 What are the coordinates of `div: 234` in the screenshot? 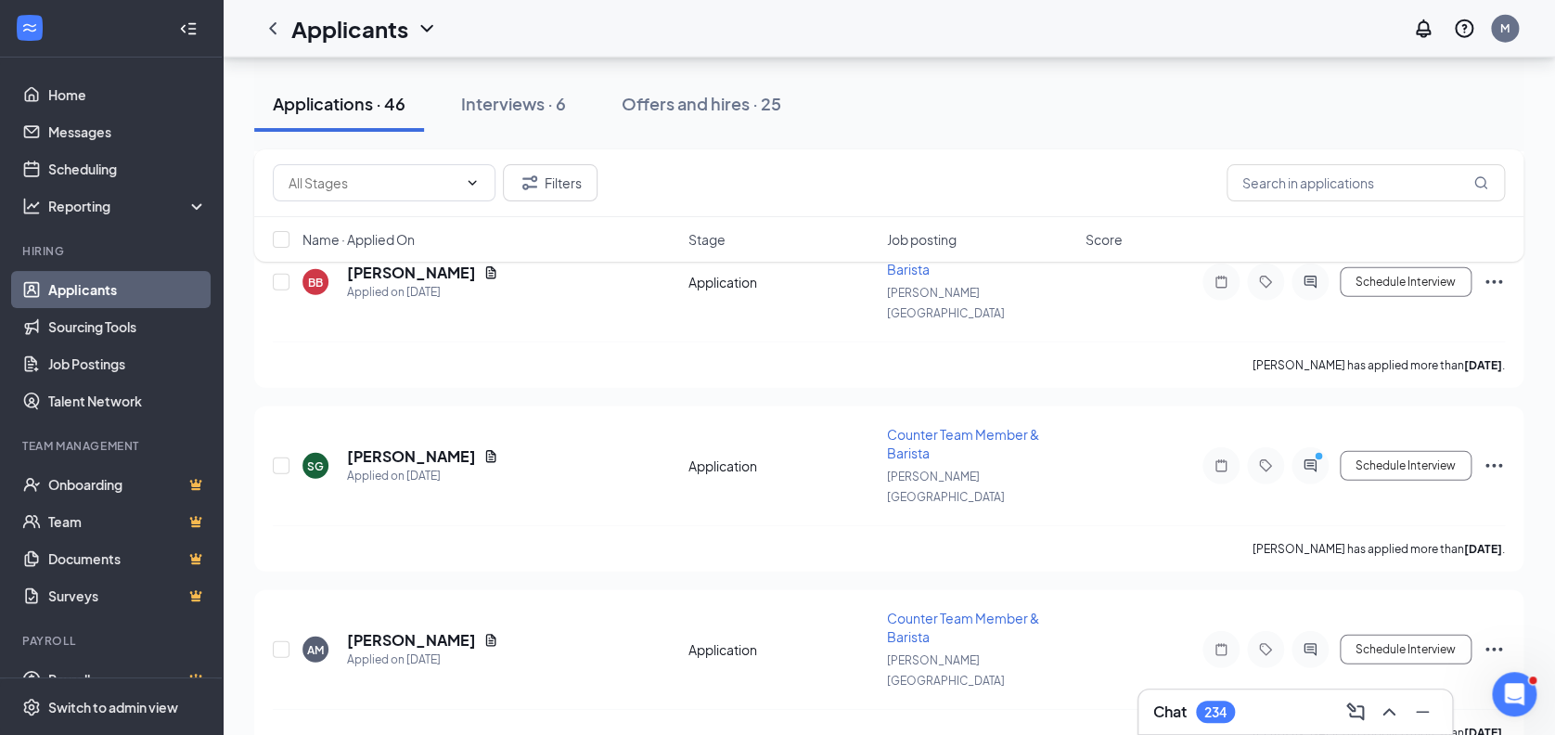 It's located at (1216, 712).